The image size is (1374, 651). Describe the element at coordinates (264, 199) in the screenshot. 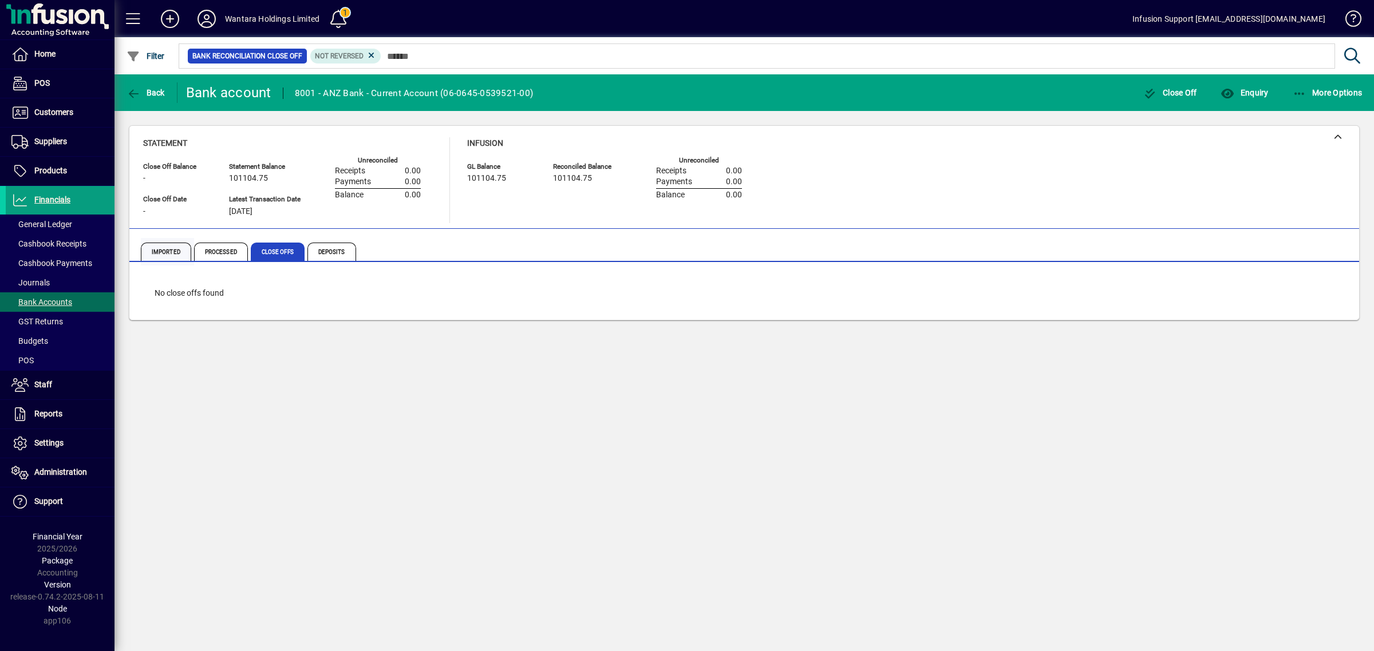

I see `span: Latest Transaction Date` at that location.